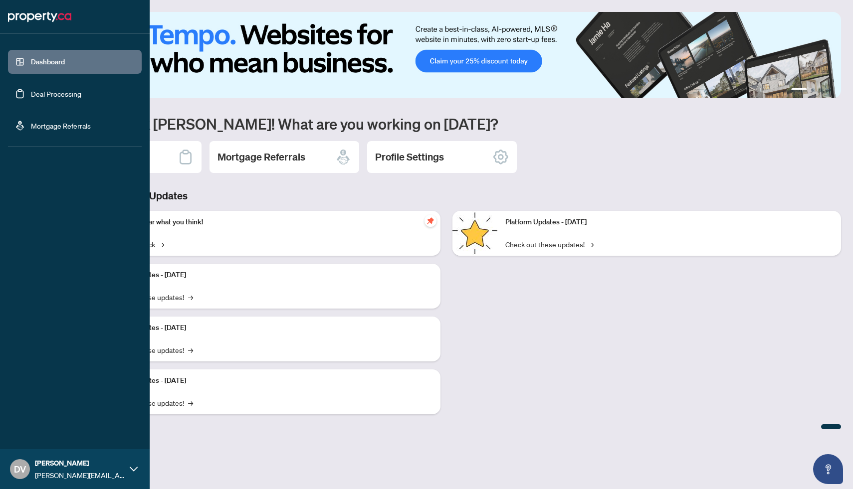 The width and height of the screenshot is (853, 489). Describe the element at coordinates (549, 244) in the screenshot. I see `a: Check out these updates!→` at that location.